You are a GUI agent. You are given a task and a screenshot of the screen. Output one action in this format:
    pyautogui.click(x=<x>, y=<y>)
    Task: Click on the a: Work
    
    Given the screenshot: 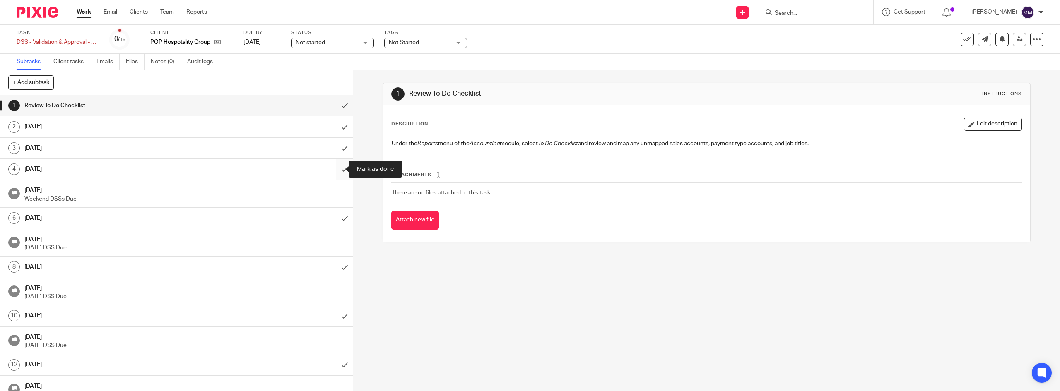 What is the action you would take?
    pyautogui.click(x=84, y=12)
    